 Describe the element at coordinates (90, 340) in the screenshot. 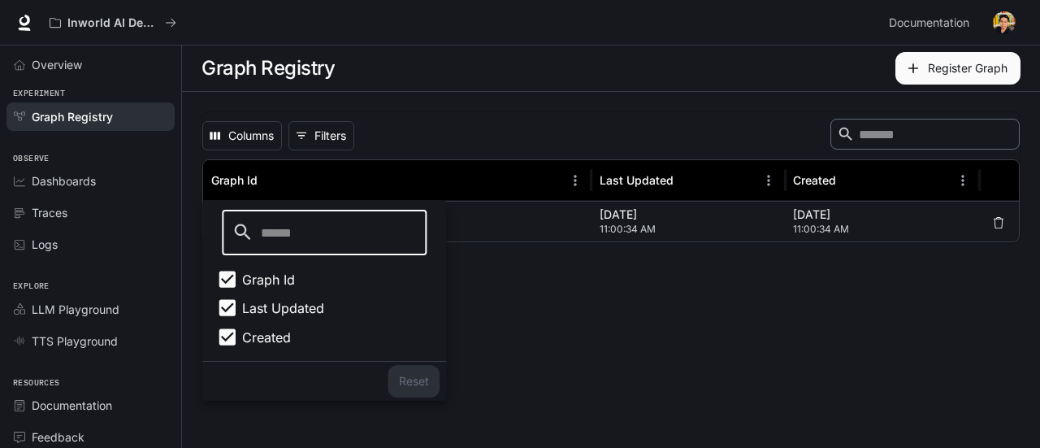

I see `a: TTS Playground` at that location.